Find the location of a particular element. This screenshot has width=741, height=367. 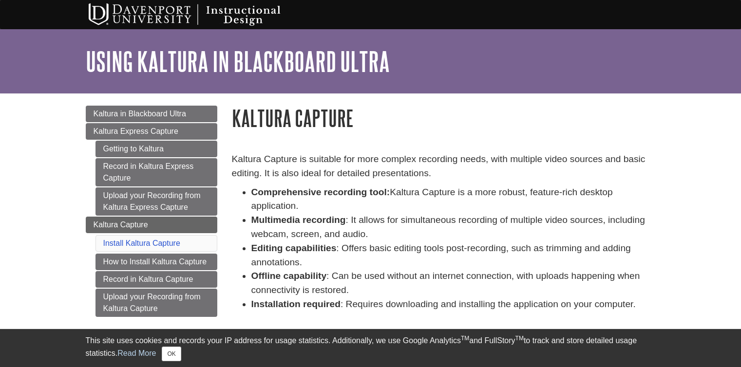

h1: Kaltura Capture is located at coordinates (444, 118).